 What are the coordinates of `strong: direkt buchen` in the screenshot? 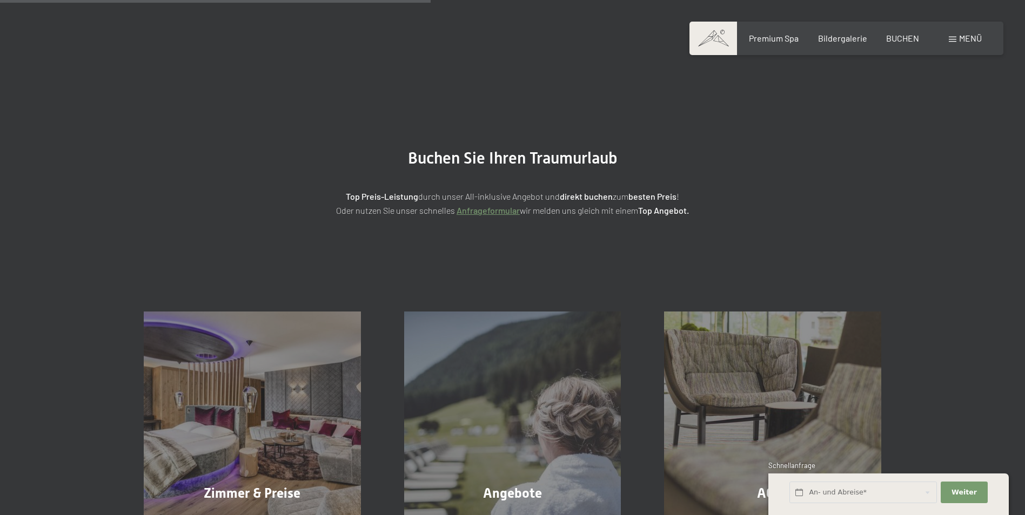 It's located at (586, 196).